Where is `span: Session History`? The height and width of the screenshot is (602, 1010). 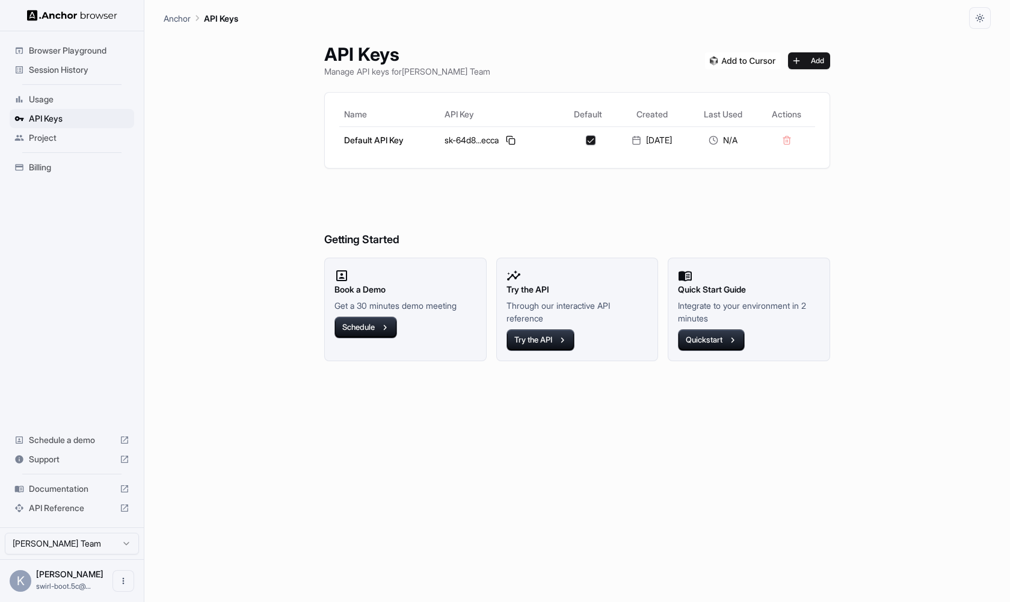
span: Session History is located at coordinates (79, 70).